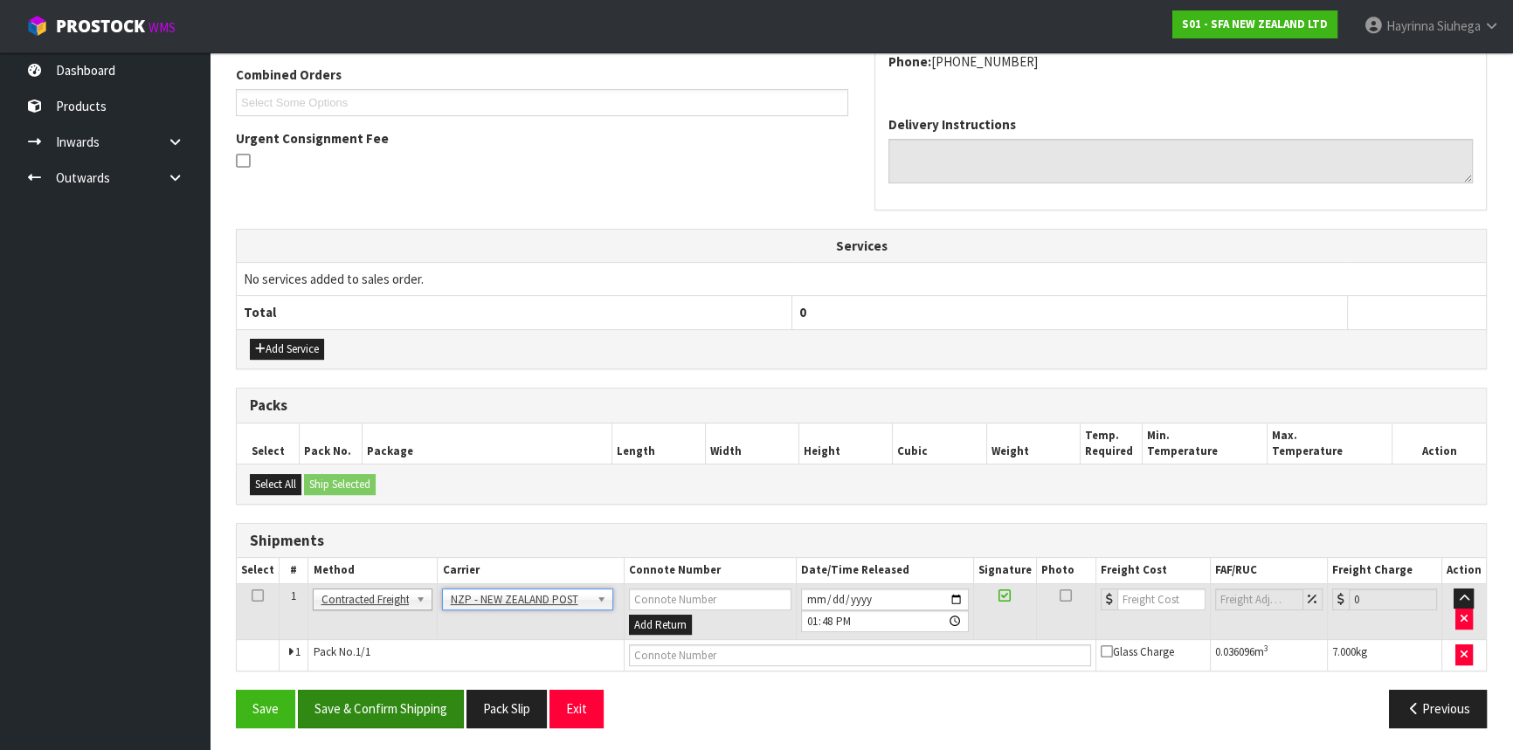  I want to click on th: Min. Temperature, so click(1205, 444).